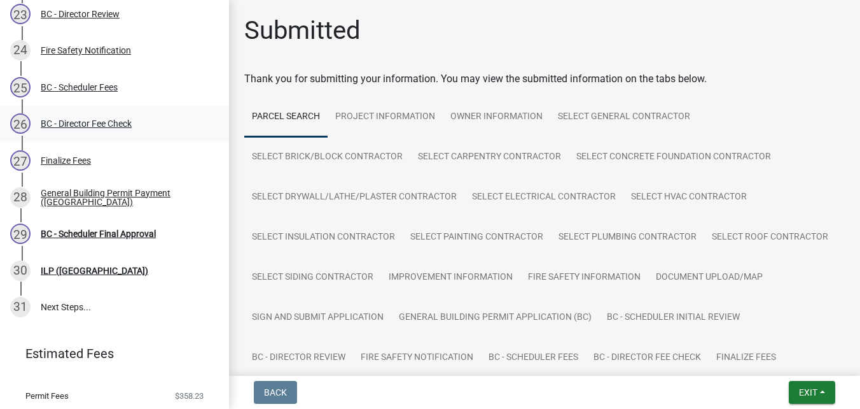 This screenshot has height=409, width=860. What do you see at coordinates (812, 392) in the screenshot?
I see `button: Exit` at bounding box center [812, 392].